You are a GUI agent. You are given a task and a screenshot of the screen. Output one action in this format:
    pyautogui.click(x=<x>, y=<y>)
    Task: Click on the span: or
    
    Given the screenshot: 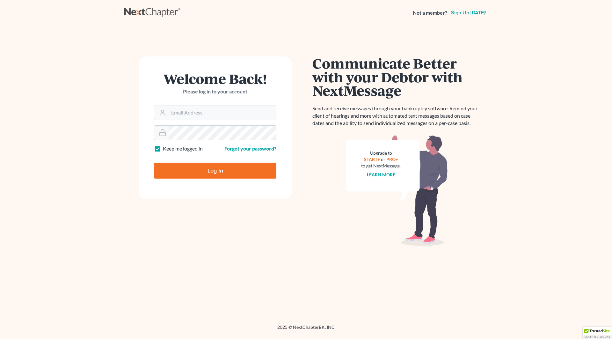 What is the action you would take?
    pyautogui.click(x=383, y=159)
    